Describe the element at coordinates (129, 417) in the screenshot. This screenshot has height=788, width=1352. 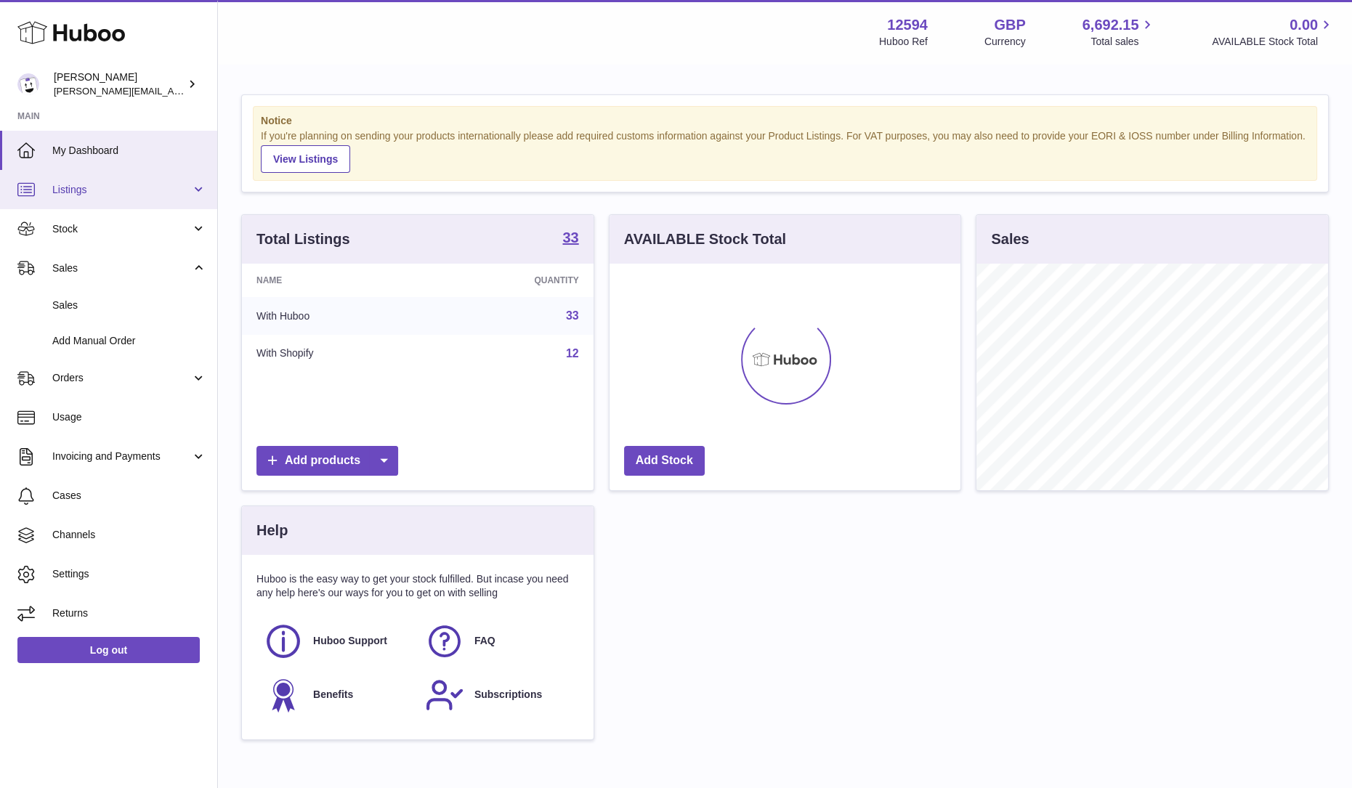
I see `span: Usage` at that location.